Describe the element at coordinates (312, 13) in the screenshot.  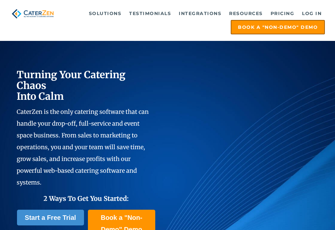
I see `a: Log in` at that location.